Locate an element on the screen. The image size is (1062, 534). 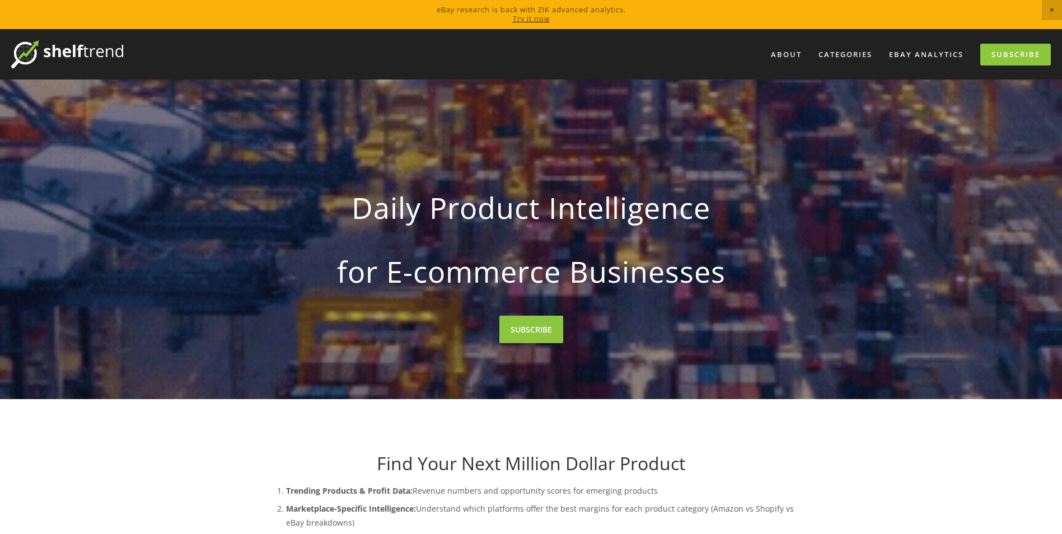
strong: for E-commerce Businesses is located at coordinates (531, 271).